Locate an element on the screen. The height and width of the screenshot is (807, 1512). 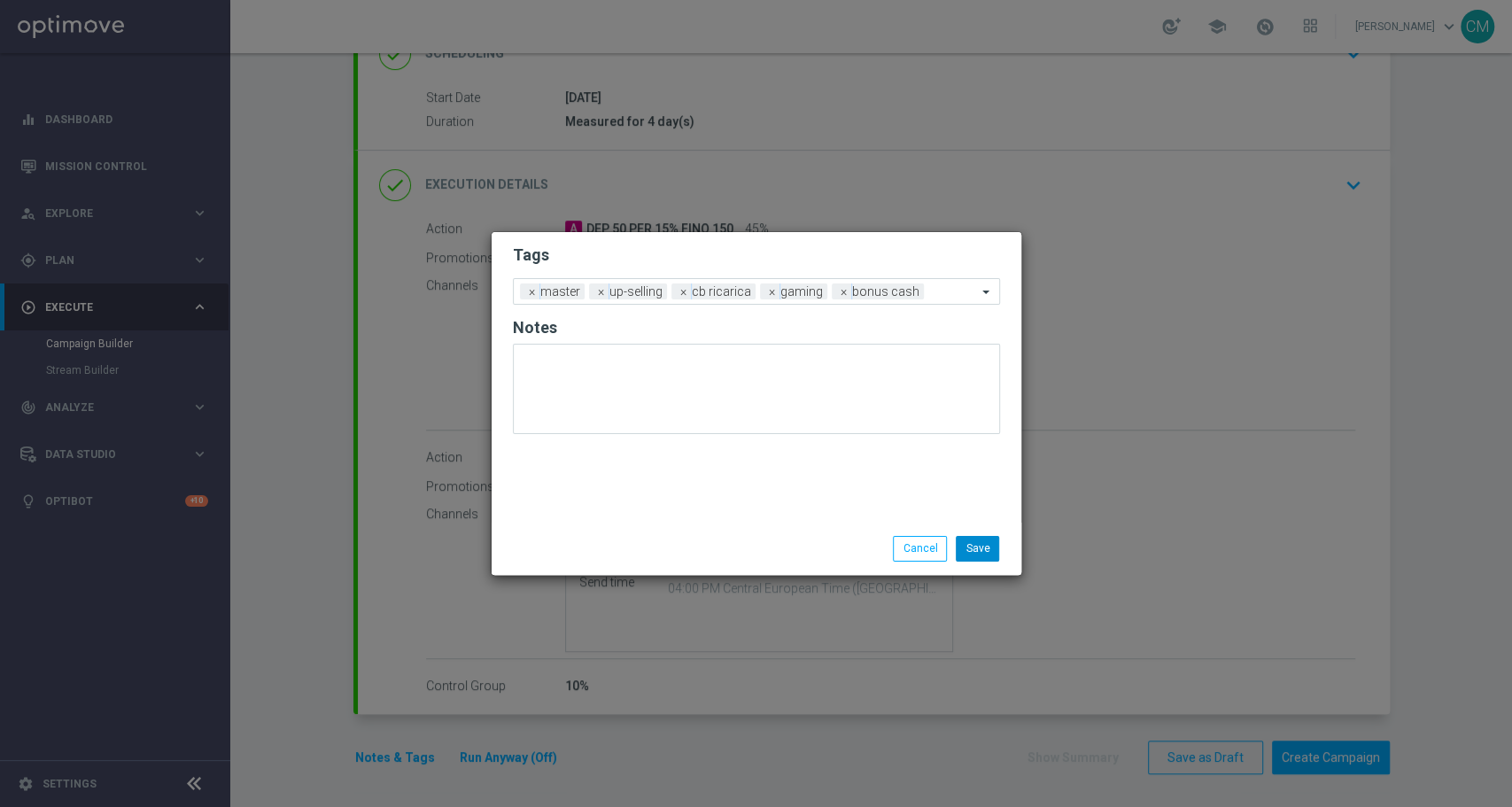
span: up-selling is located at coordinates (636, 291).